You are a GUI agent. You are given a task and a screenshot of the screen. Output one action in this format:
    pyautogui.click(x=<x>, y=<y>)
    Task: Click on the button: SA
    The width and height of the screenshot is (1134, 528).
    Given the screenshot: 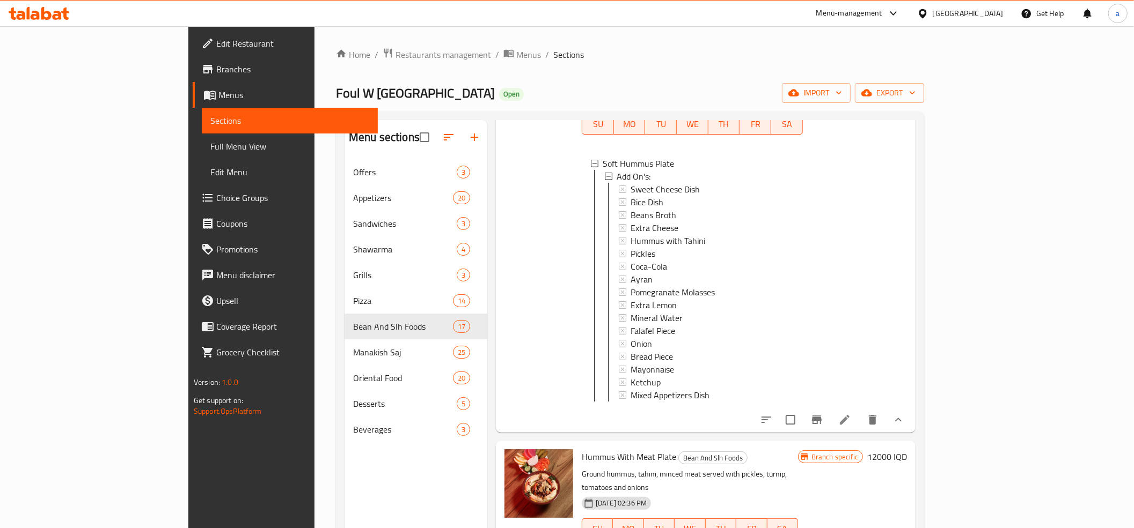 What is the action you would take?
    pyautogui.click(x=786, y=124)
    